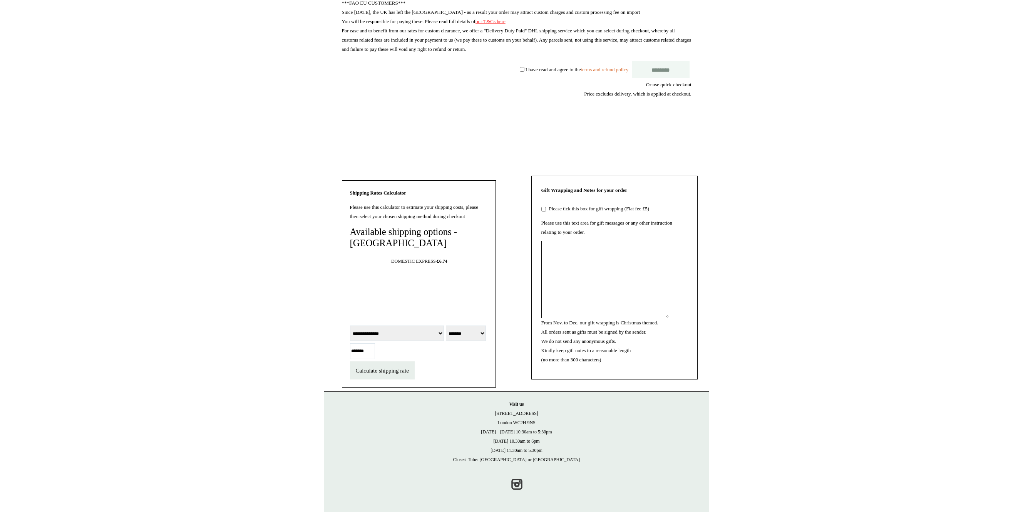 This screenshot has width=1033, height=512. Describe the element at coordinates (605, 69) in the screenshot. I see `a: terms and refund policy` at that location.